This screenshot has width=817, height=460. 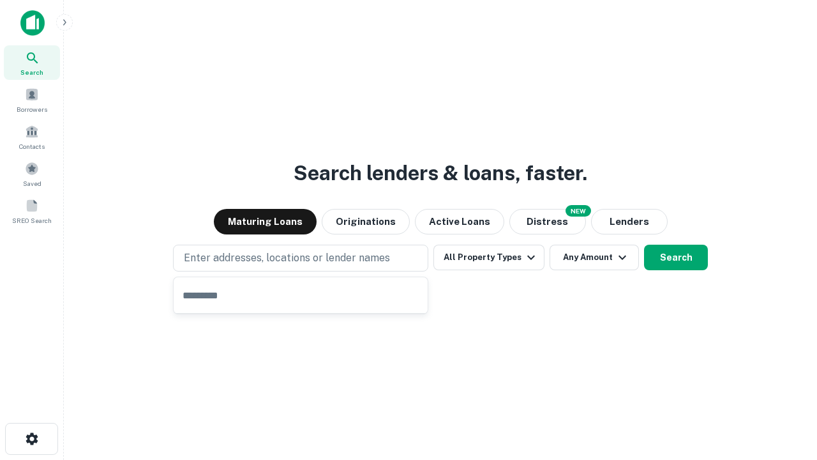 I want to click on button: Search distressed loans with lien and other non-mortgage details., so click(x=548, y=222).